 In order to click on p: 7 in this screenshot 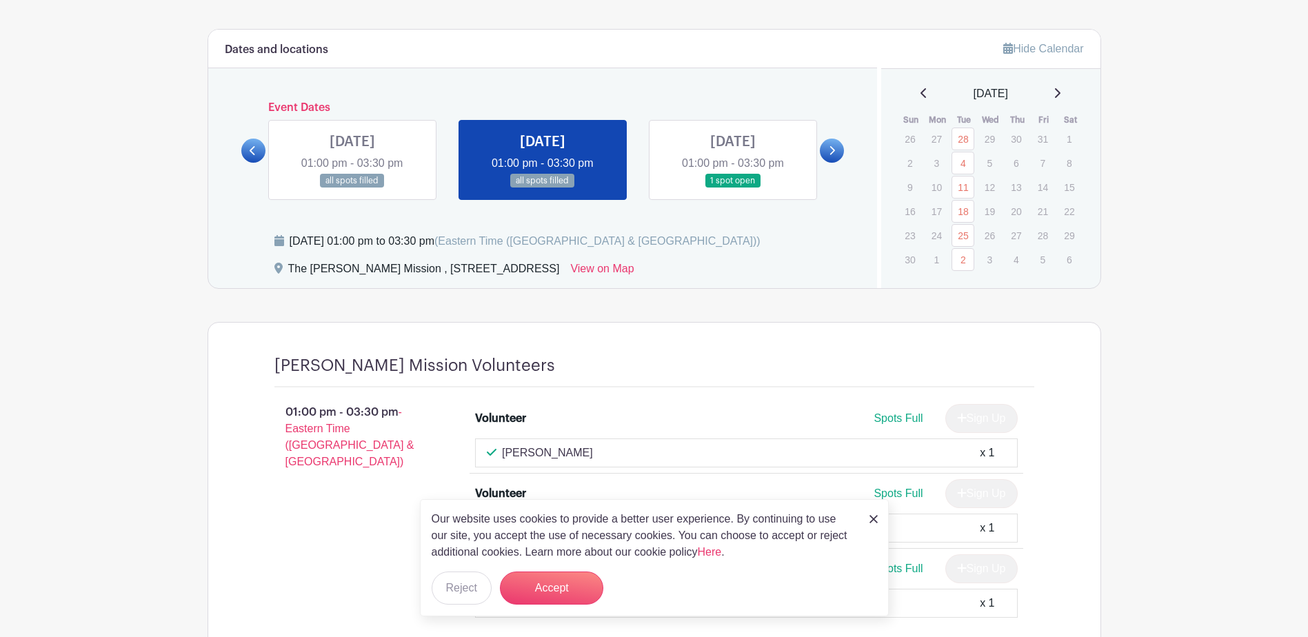, I will do `click(1042, 163)`.